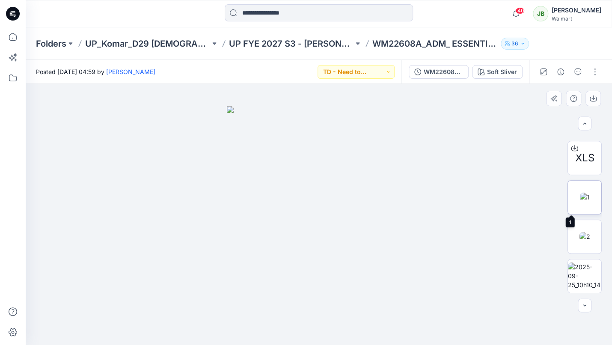  I want to click on div: JB, so click(540, 14).